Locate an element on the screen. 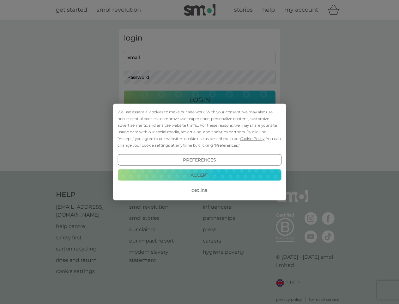  button: Preferences is located at coordinates (200, 160).